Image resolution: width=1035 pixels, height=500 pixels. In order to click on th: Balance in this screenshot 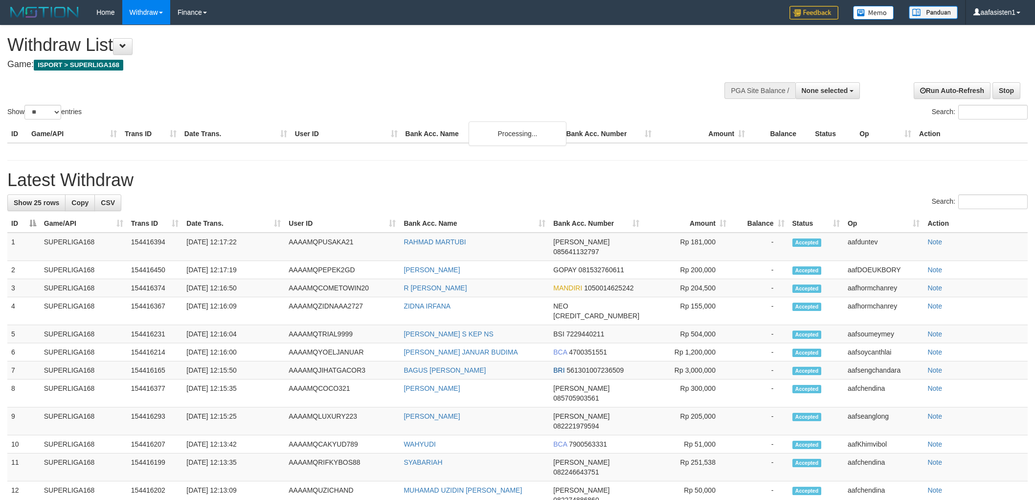, I will do `click(780, 134)`.